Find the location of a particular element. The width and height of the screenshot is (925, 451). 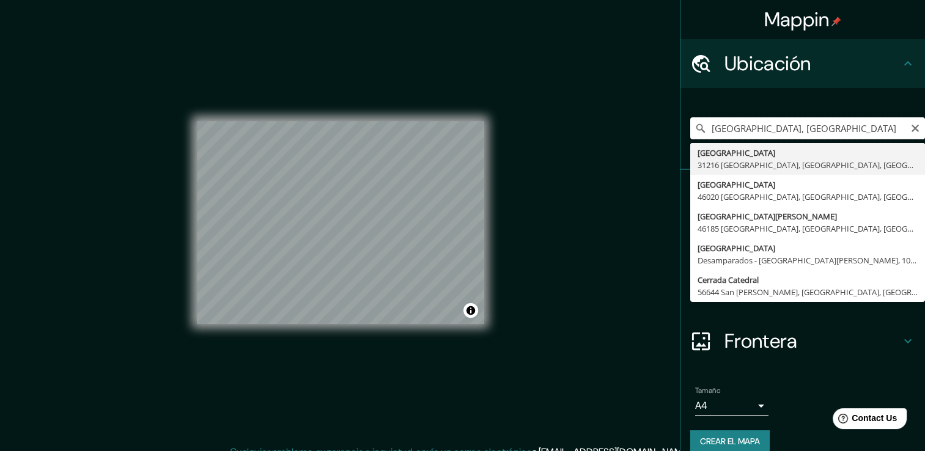

canvas: Mapa is located at coordinates (340, 222).